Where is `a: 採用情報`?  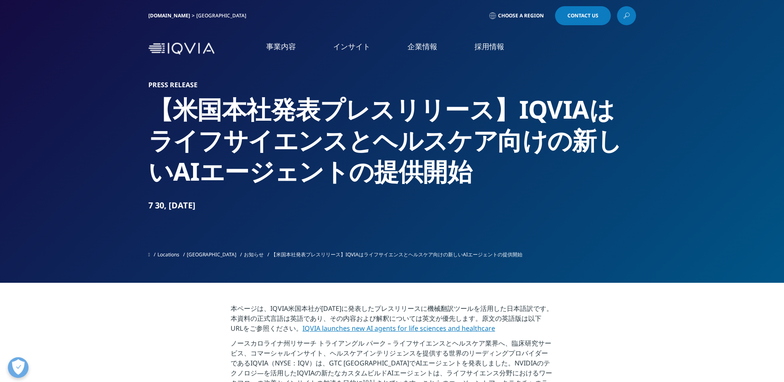 a: 採用情報 is located at coordinates (489, 46).